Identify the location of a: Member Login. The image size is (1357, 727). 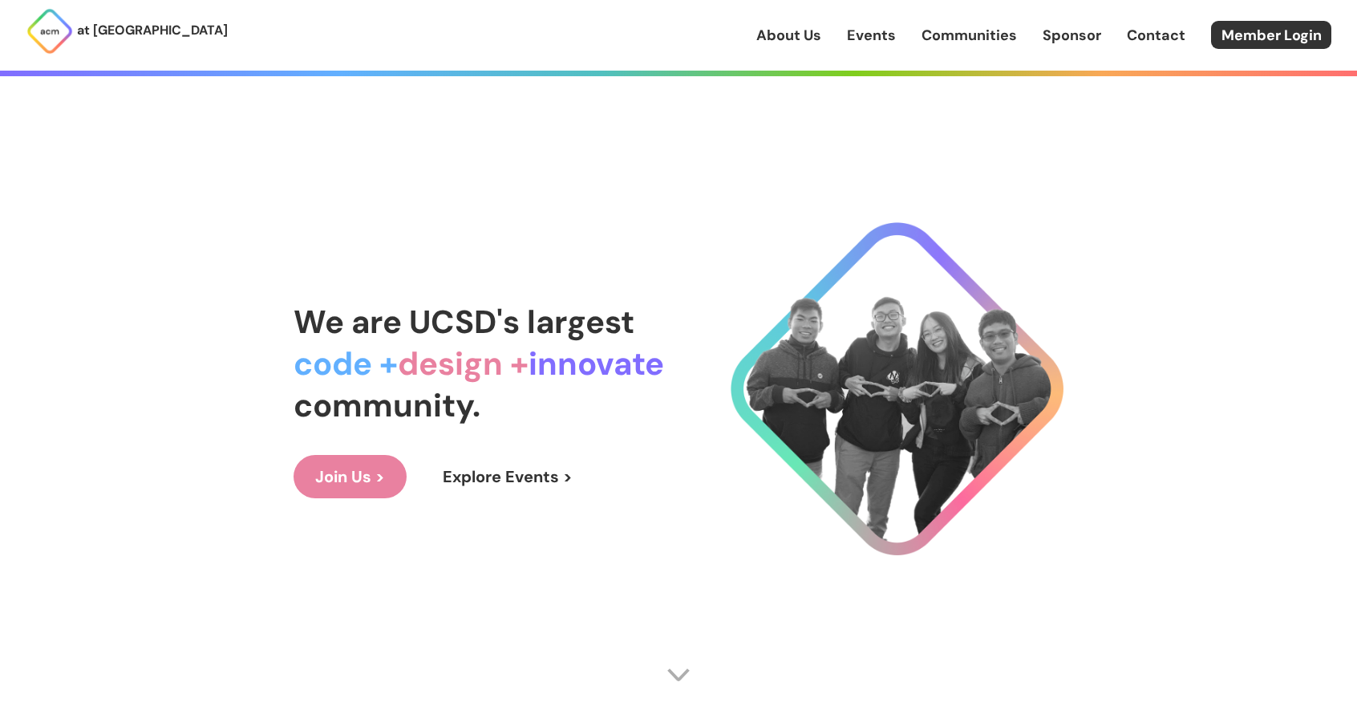
(1271, 34).